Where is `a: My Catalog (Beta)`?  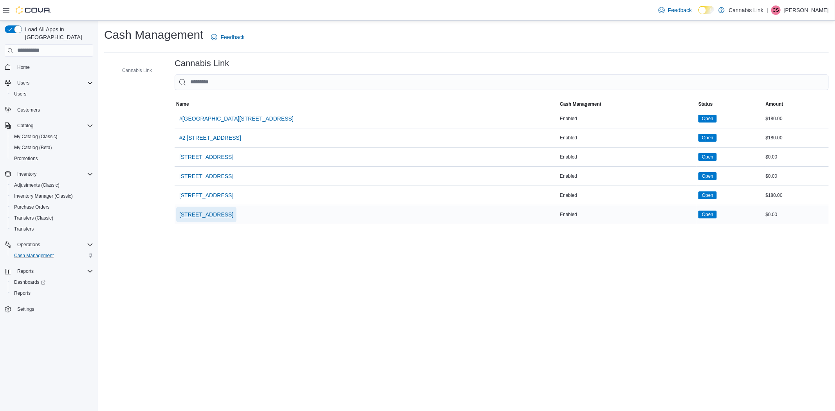
a: My Catalog (Beta) is located at coordinates (33, 148).